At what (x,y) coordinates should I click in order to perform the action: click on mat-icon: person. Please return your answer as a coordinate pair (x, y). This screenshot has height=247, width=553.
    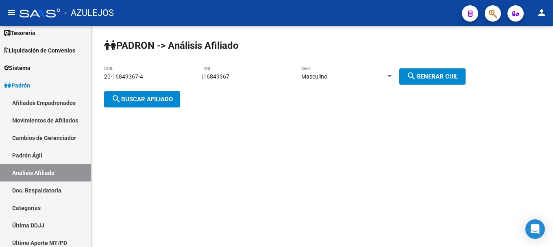
    Looking at the image, I should click on (542, 13).